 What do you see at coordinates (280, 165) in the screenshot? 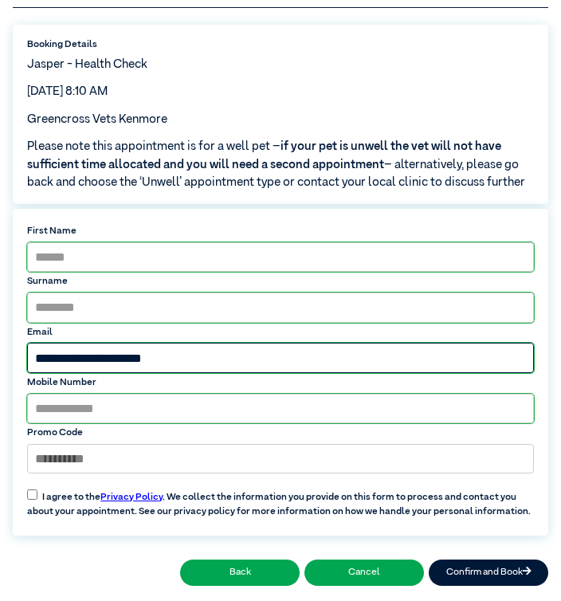
I see `span: Please note this appointment is for a well pet – – alternatively, please go back and choose the ‘...` at bounding box center [280, 165].